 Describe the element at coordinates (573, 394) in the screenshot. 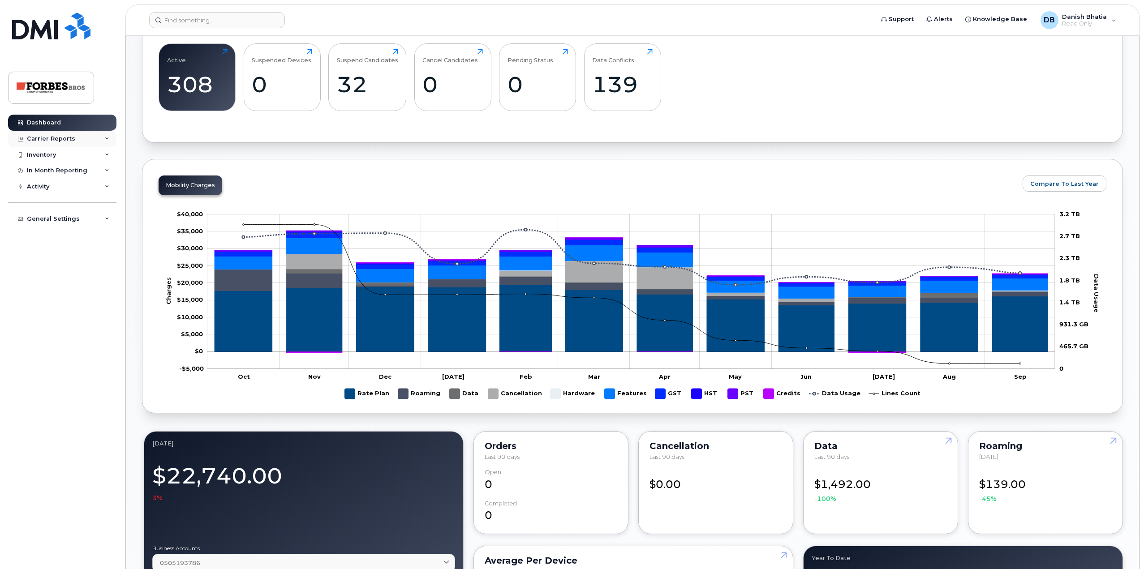

I see `g: Hardware` at that location.